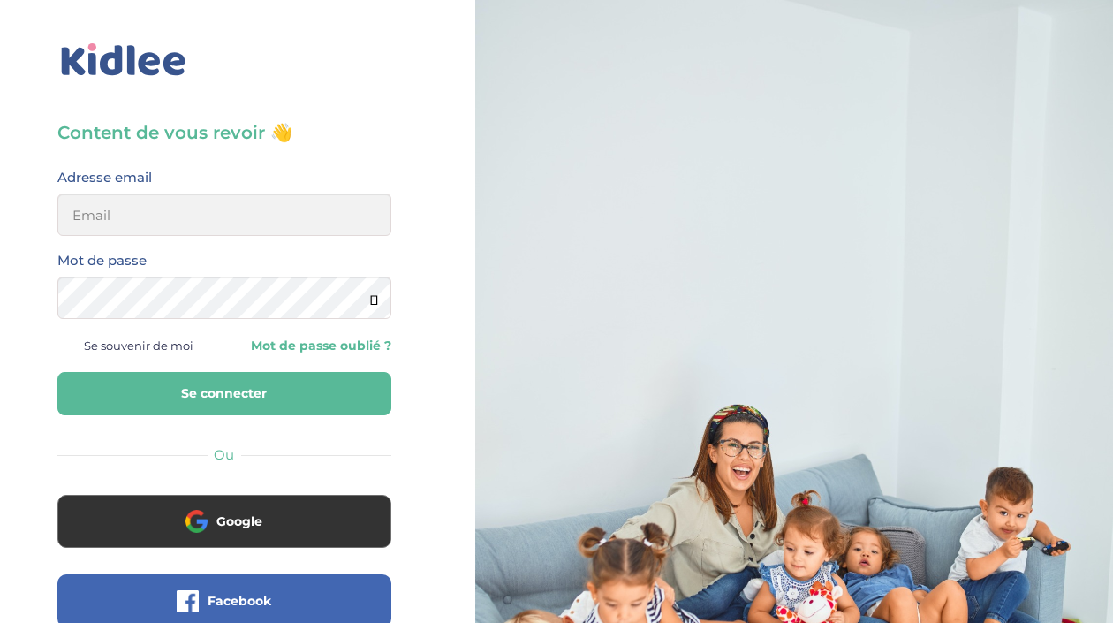 The height and width of the screenshot is (623, 1113). What do you see at coordinates (224, 612) in the screenshot?
I see `a: Facebook` at bounding box center [224, 612].